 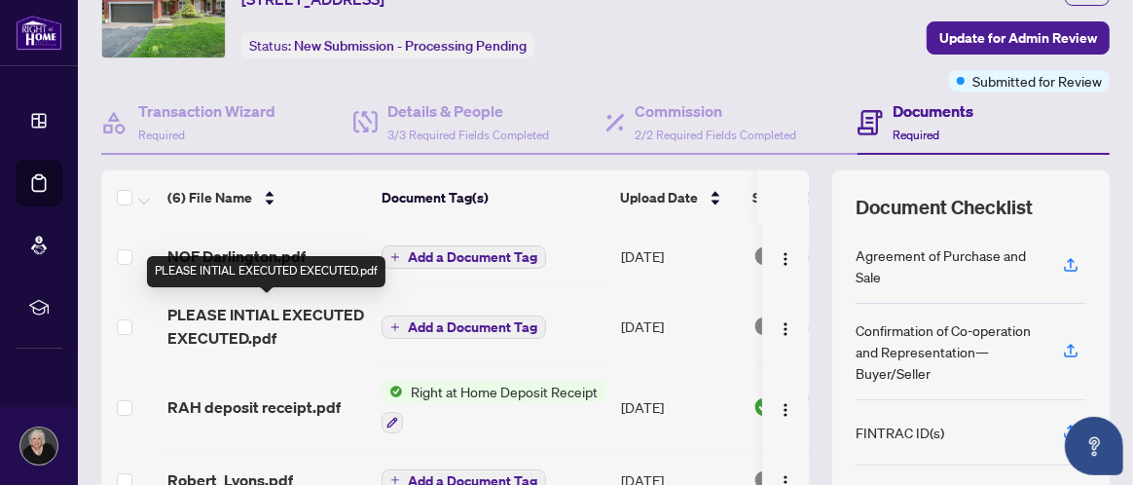 What do you see at coordinates (254, 407) in the screenshot?
I see `span: RAH deposit receipt.pdf` at bounding box center [254, 407].